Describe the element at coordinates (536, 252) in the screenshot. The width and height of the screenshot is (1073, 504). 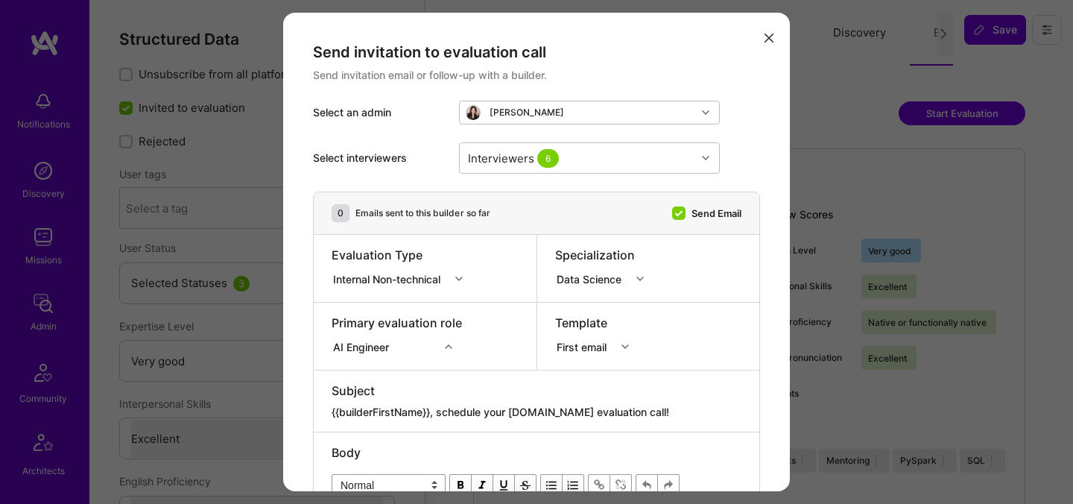
I see `div: modal` at that location.